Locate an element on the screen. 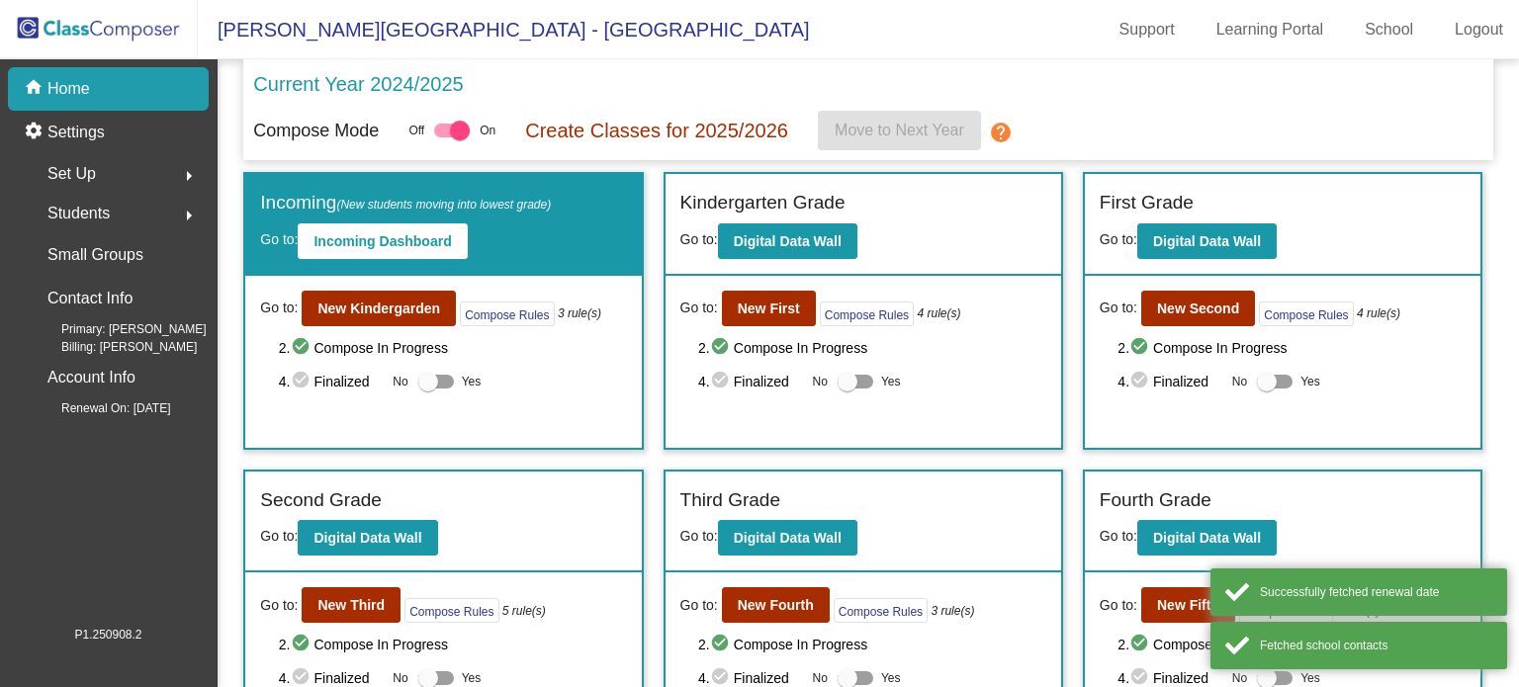 The height and width of the screenshot is (687, 1519). label: Incoming is located at coordinates (405, 203).